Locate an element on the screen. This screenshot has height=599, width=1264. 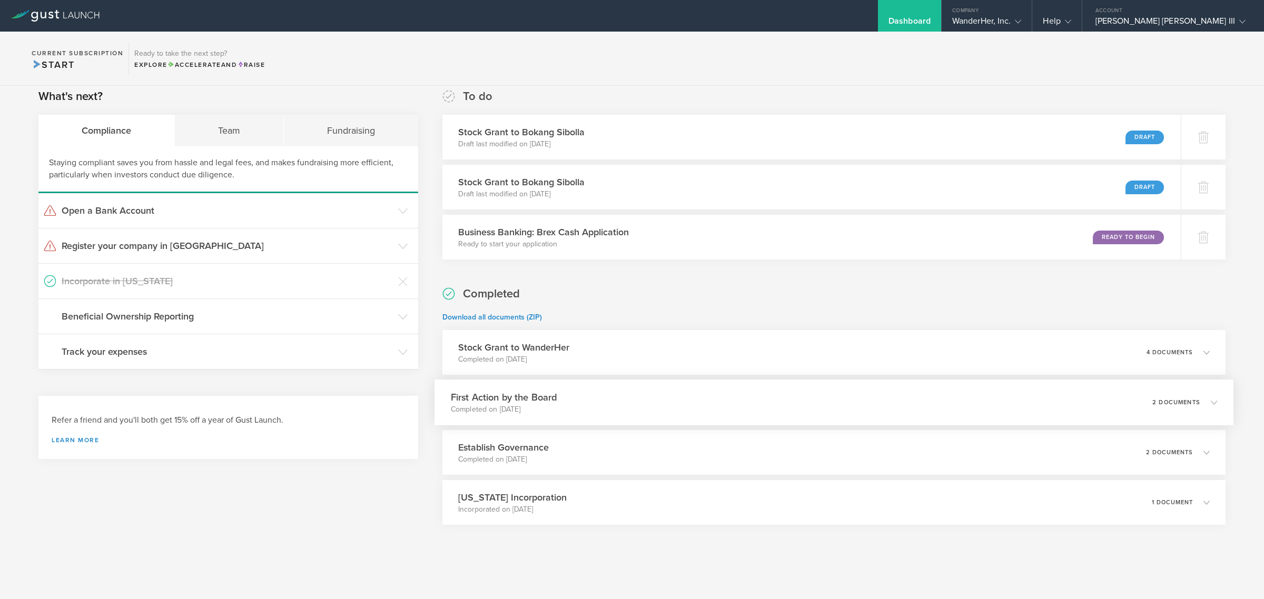
div: Business Banking: Brex Cash ApplicationReady to start your applicationReady to Begin is located at coordinates (811, 237).